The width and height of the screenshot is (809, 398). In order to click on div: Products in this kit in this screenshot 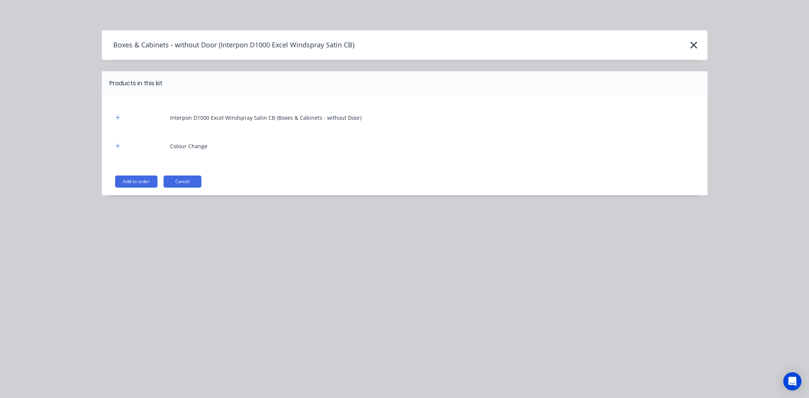, I will do `click(136, 83)`.